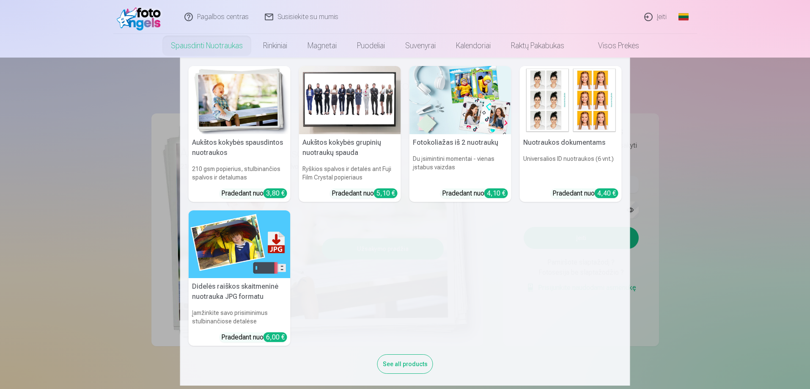  What do you see at coordinates (571, 134) in the screenshot?
I see `a: Nuotraukos dokumentamsNuotraukos dokumentamsUniversalios ID nuotraukos (6 vnt.)Pradedant nuo4,40 €` at bounding box center [571, 134].